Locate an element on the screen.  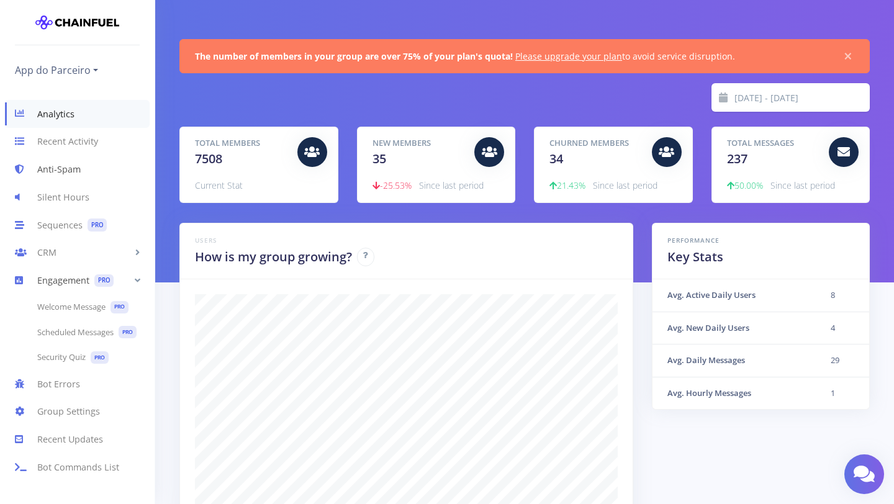
a: Please upgrade your plan is located at coordinates (569, 56).